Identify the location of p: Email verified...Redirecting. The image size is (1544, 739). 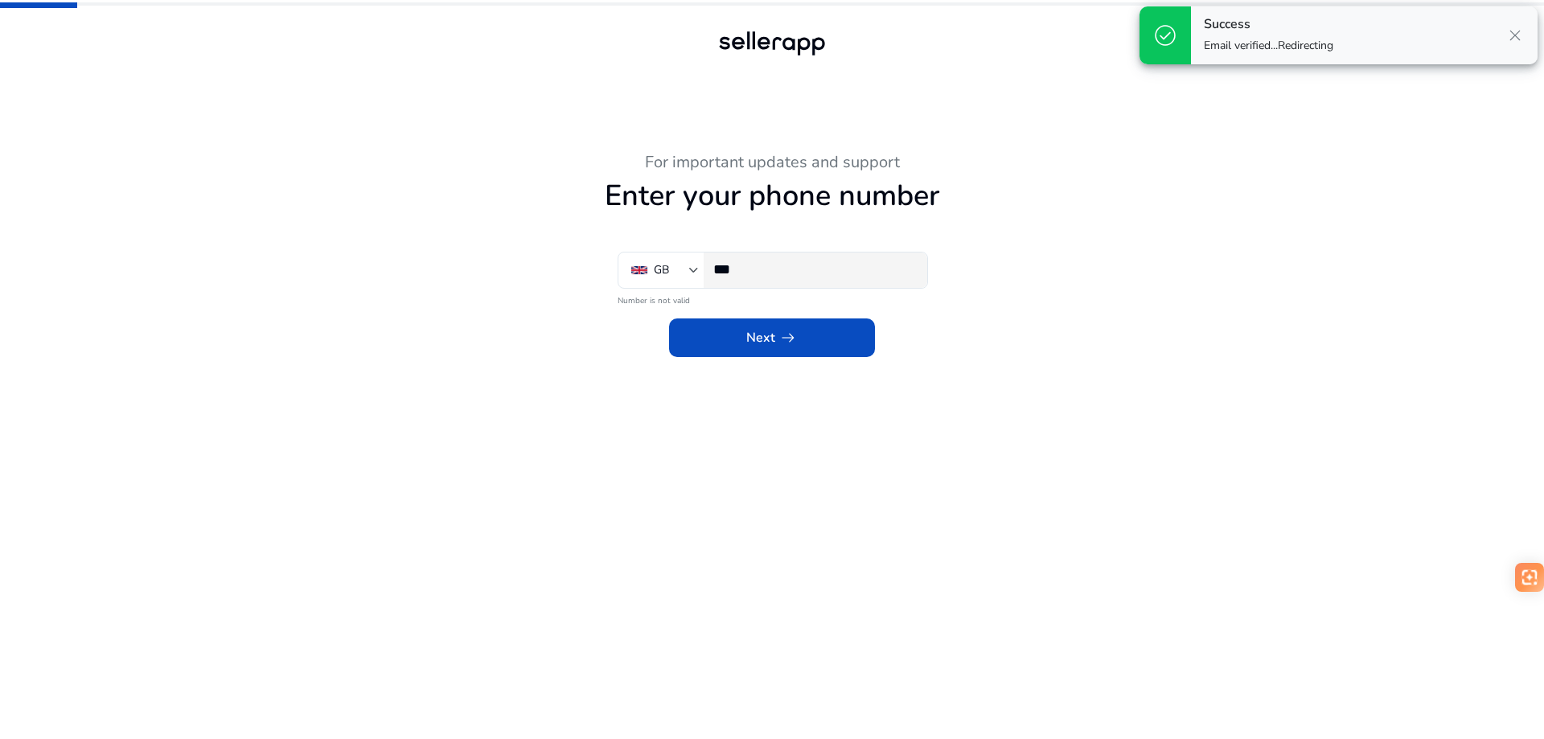
(1268, 46).